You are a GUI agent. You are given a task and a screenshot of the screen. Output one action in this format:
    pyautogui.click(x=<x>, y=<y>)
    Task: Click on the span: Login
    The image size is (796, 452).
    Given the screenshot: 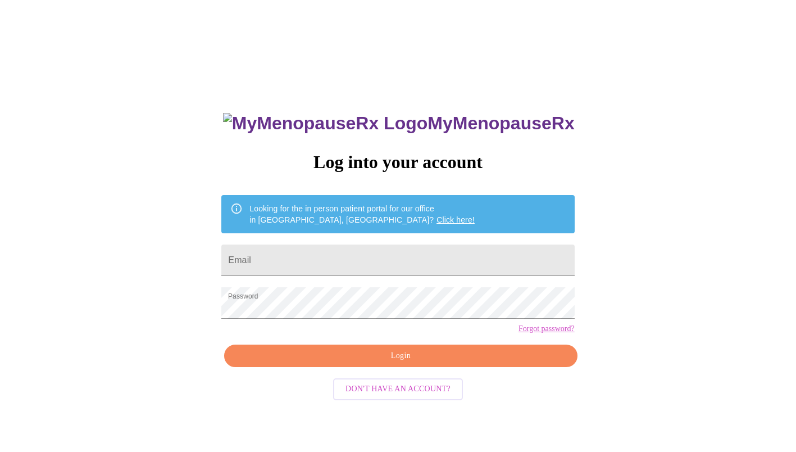 What is the action you would take?
    pyautogui.click(x=401, y=356)
    